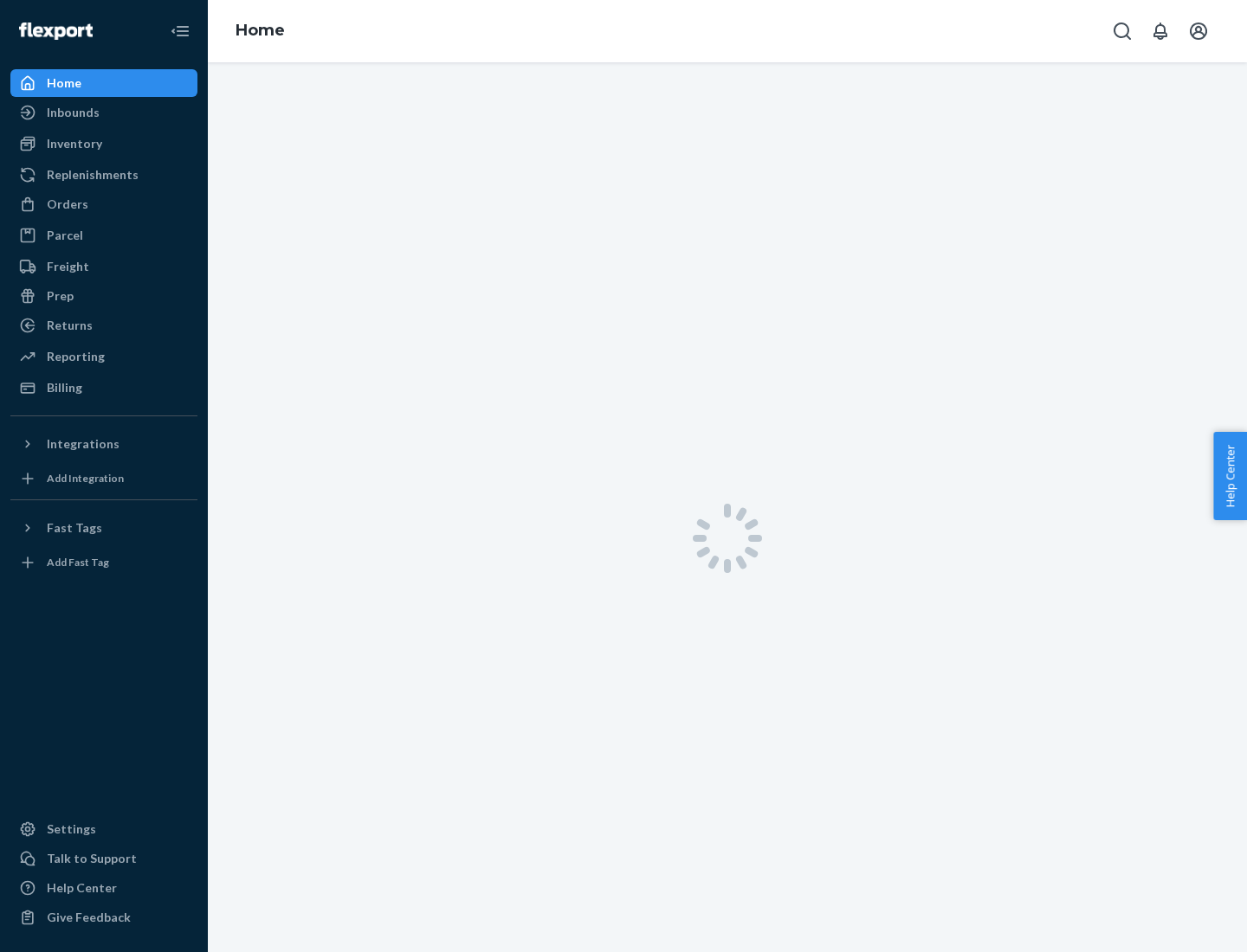 The height and width of the screenshot is (952, 1247). What do you see at coordinates (104, 204) in the screenshot?
I see `a: Orders` at bounding box center [104, 204].